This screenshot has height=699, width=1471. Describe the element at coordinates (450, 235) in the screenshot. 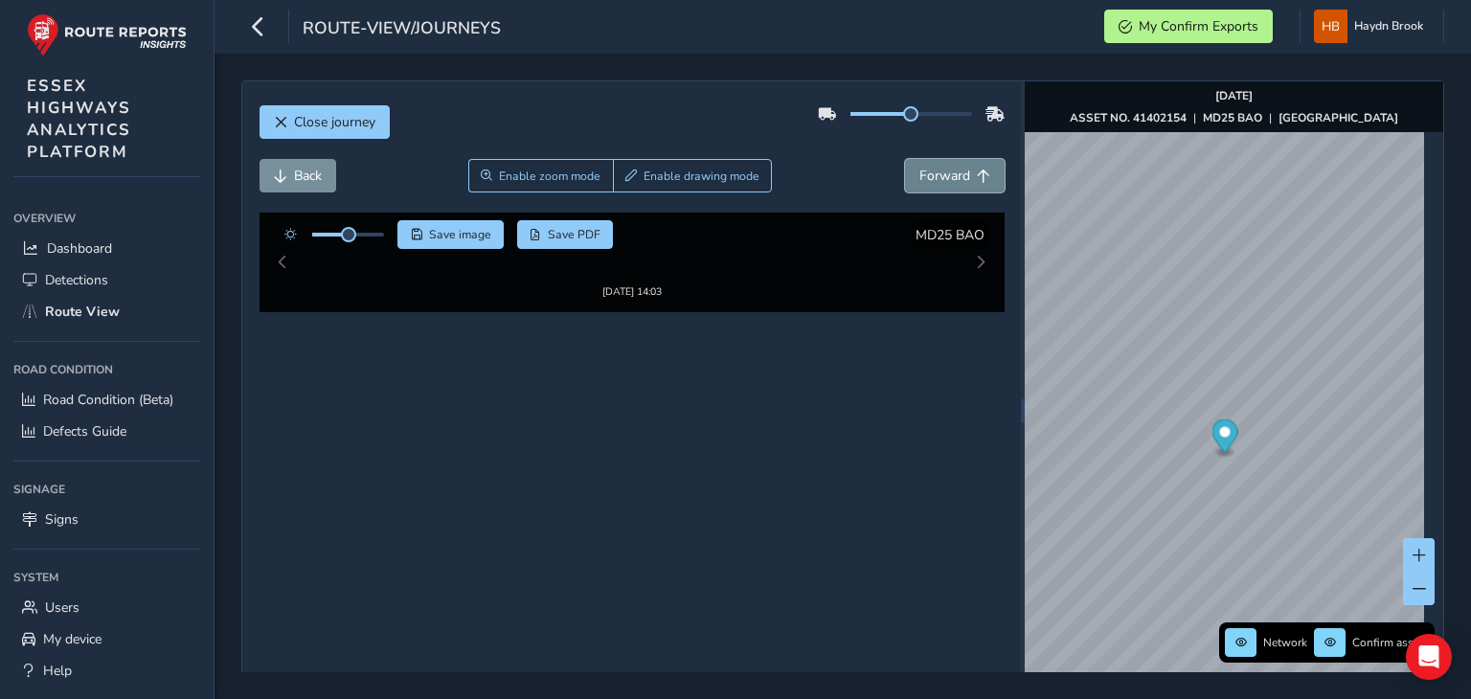

I see `button: Save` at that location.